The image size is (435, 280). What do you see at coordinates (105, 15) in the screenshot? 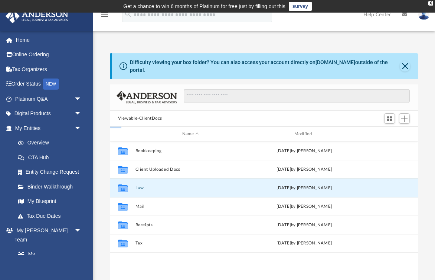
I see `i: menu` at bounding box center [105, 15].